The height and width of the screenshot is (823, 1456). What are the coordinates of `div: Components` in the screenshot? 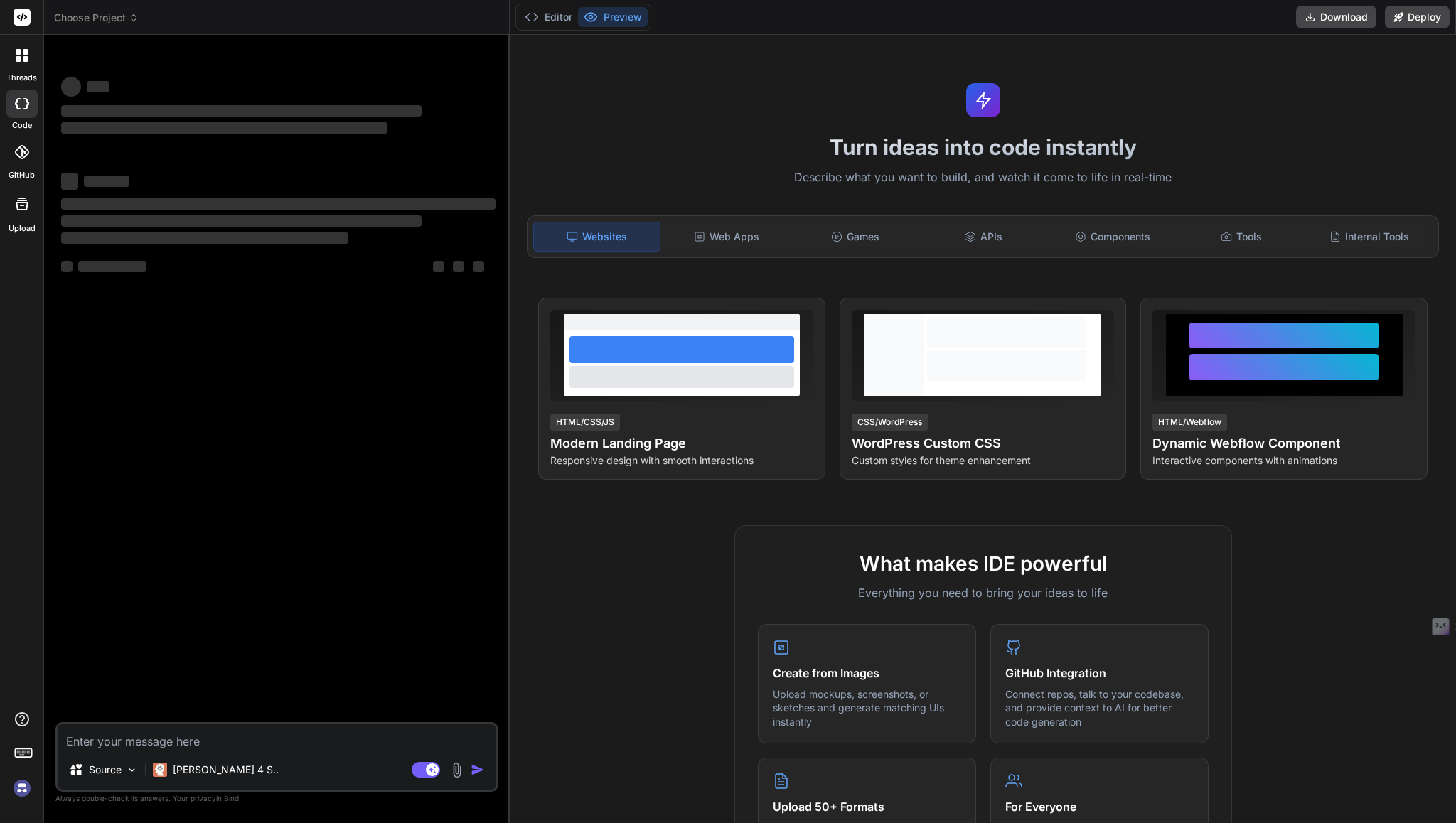 It's located at (1112, 237).